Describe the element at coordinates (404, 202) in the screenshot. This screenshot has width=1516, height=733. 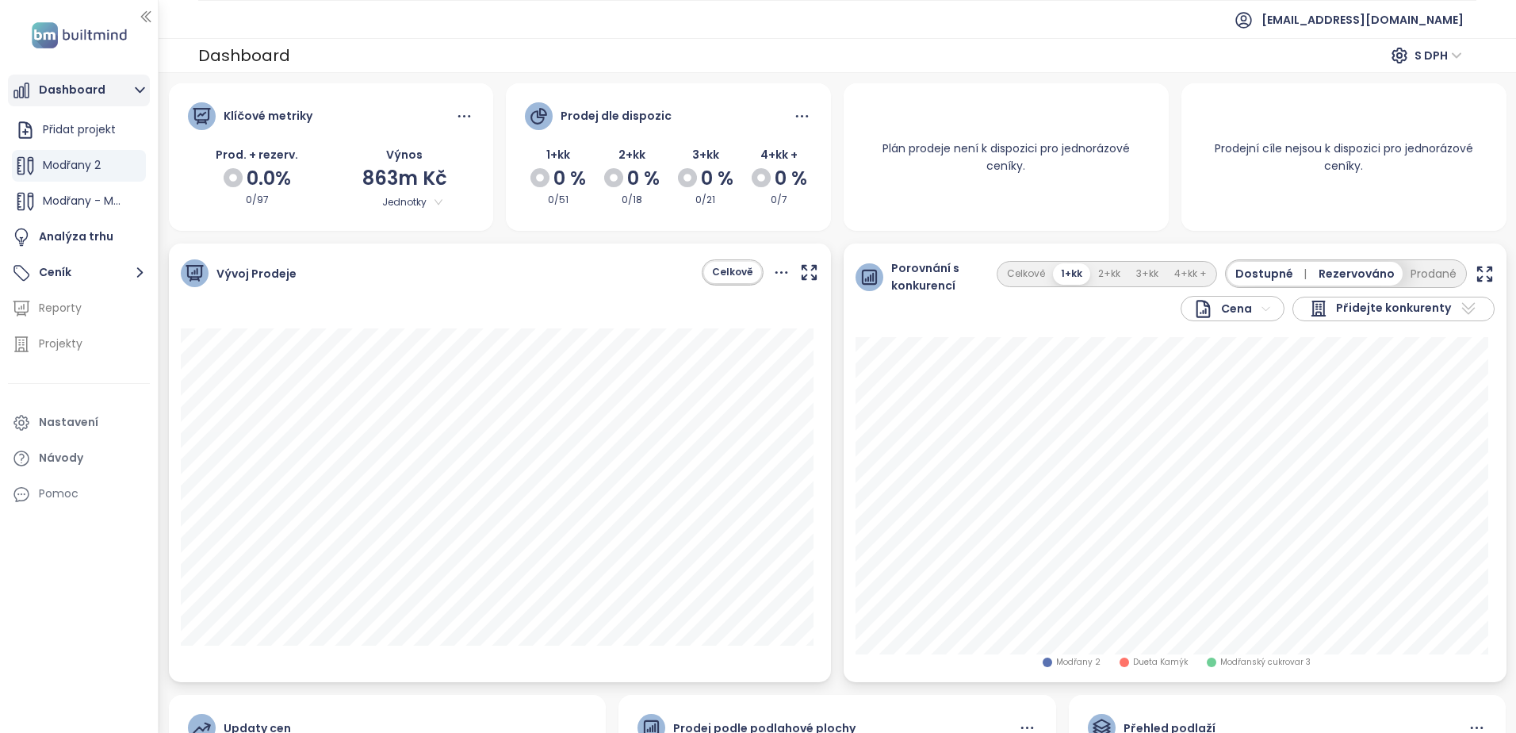
I see `span: Jednotky` at that location.